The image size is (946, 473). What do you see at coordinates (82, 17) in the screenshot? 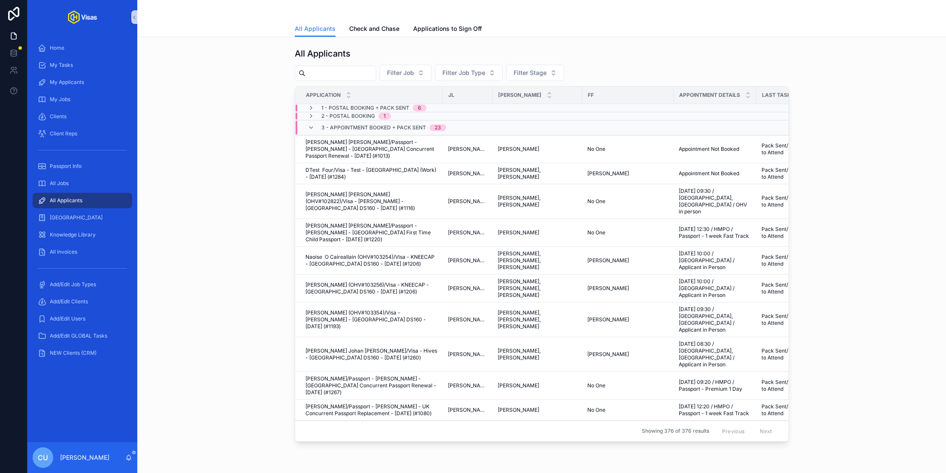
I see `img: App logo` at bounding box center [82, 17].